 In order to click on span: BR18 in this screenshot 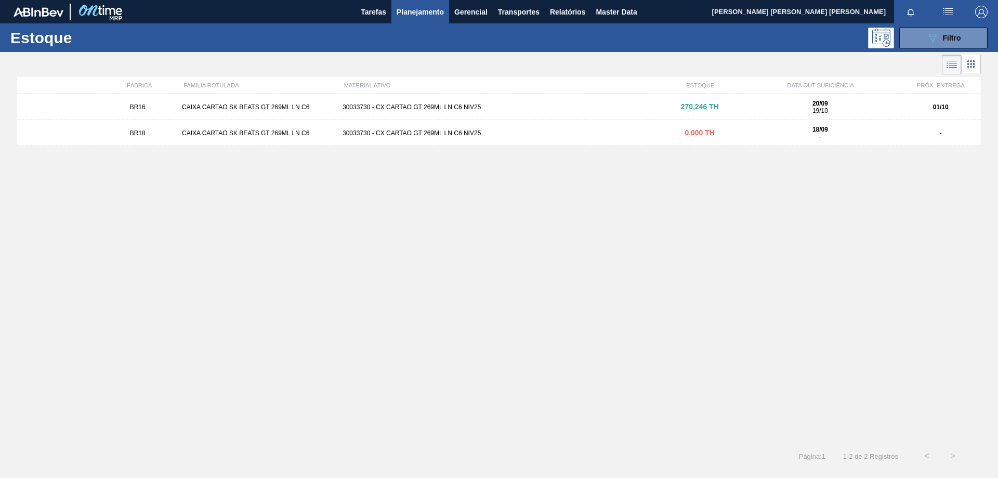, I will do `click(138, 133)`.